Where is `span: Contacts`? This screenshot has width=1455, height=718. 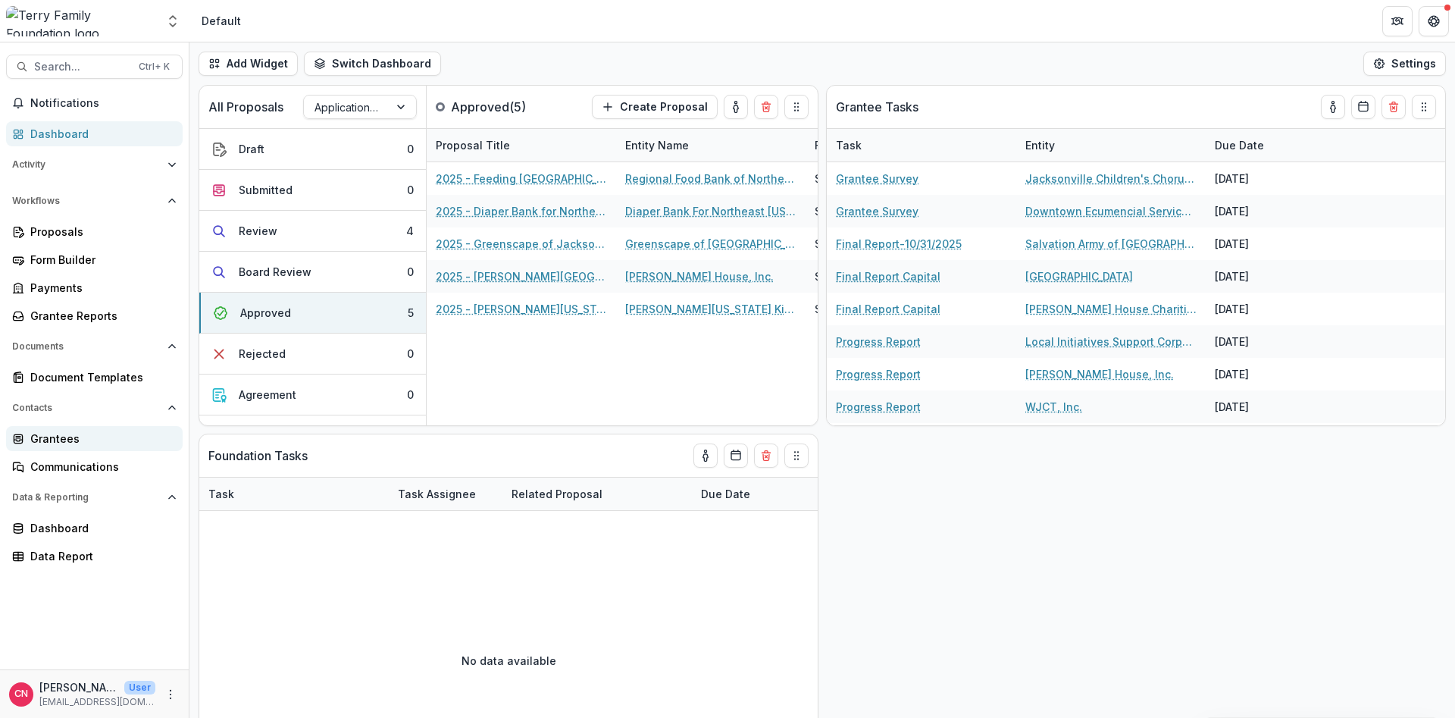 span: Contacts is located at coordinates (86, 408).